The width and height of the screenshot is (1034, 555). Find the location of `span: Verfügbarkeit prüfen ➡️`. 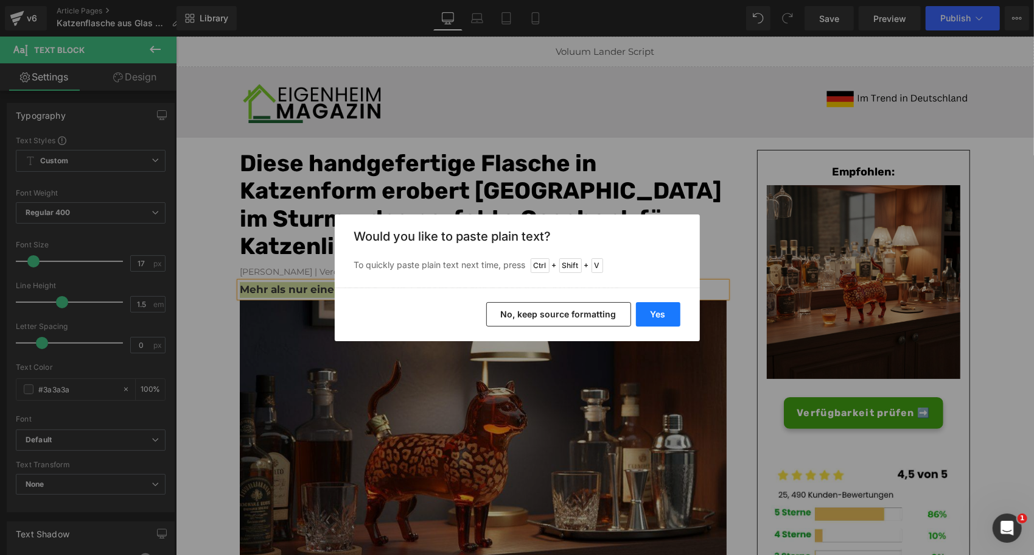

span: Verfügbarkeit prüfen ➡️ is located at coordinates (687, 376).